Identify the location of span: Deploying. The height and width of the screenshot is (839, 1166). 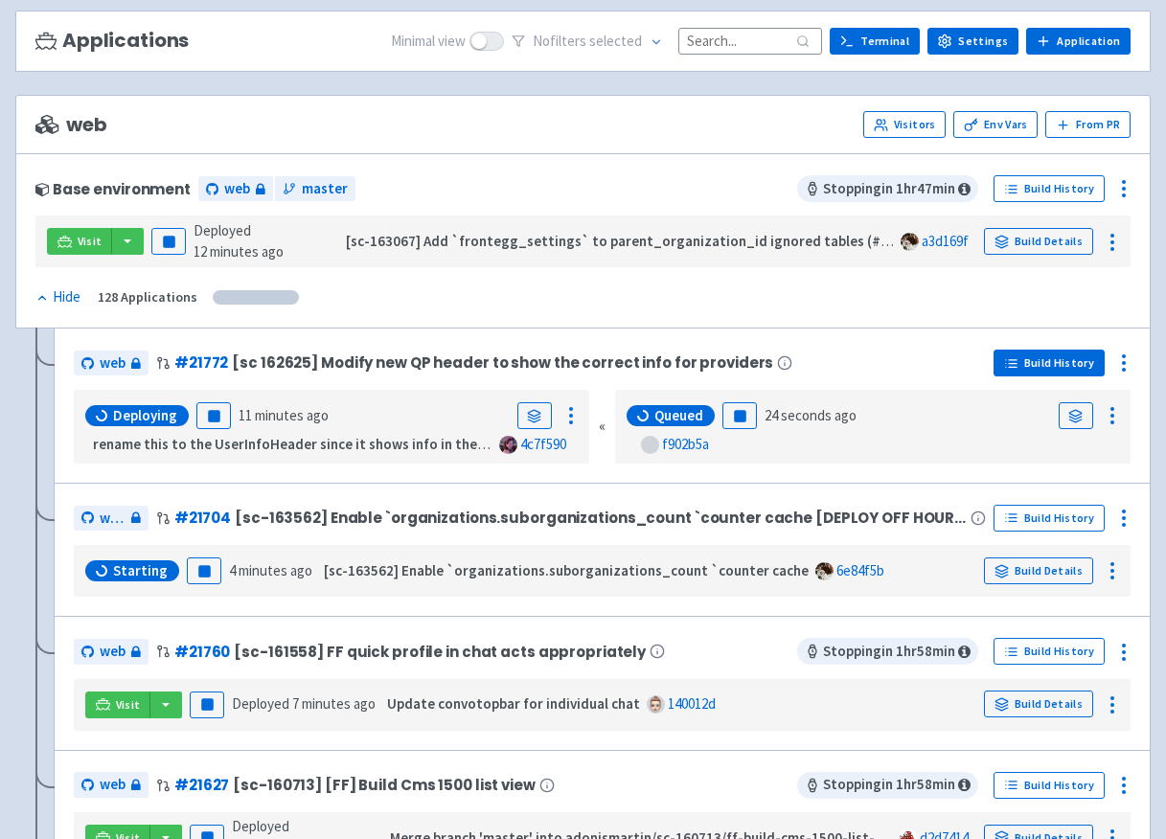
(145, 416).